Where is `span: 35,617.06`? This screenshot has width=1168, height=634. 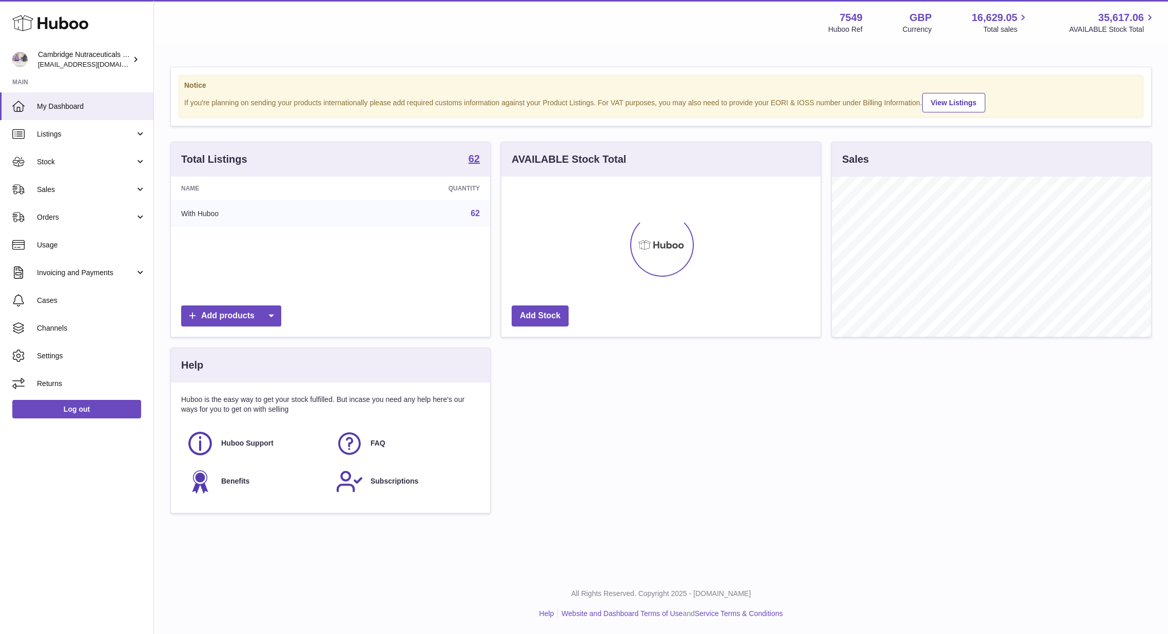
span: 35,617.06 is located at coordinates (1120, 17).